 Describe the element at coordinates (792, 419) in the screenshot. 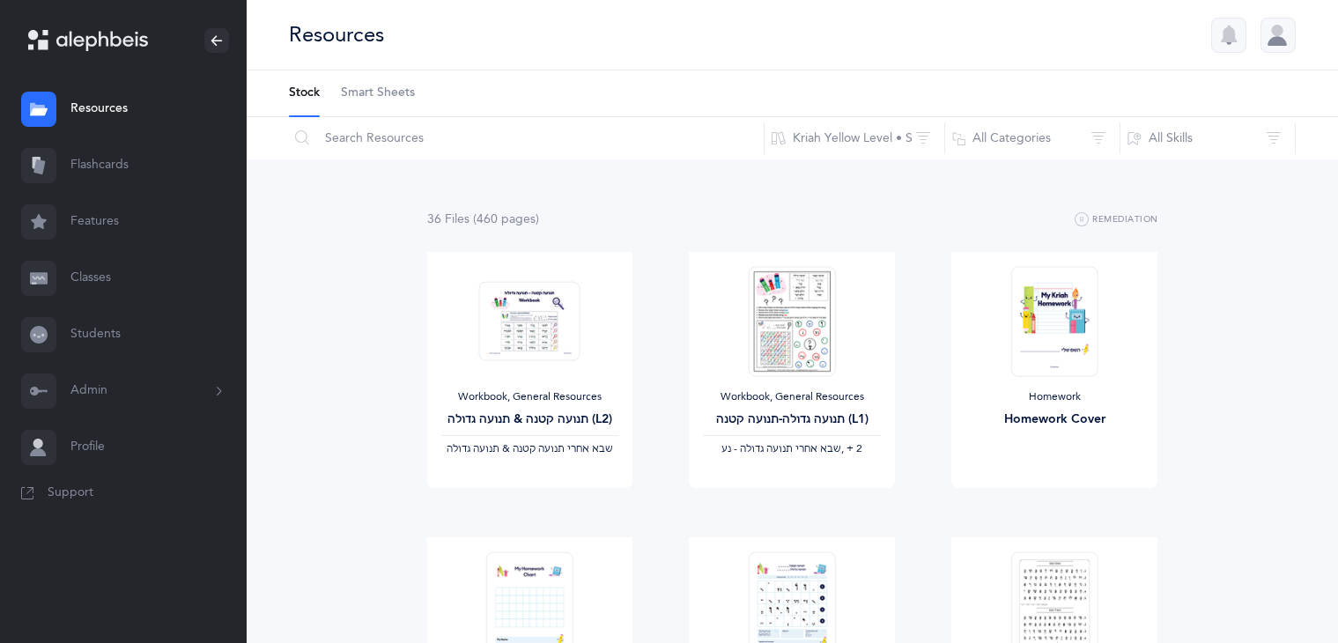

I see `div: תנועה גדולה-תנועה קטנה (L1)` at that location.